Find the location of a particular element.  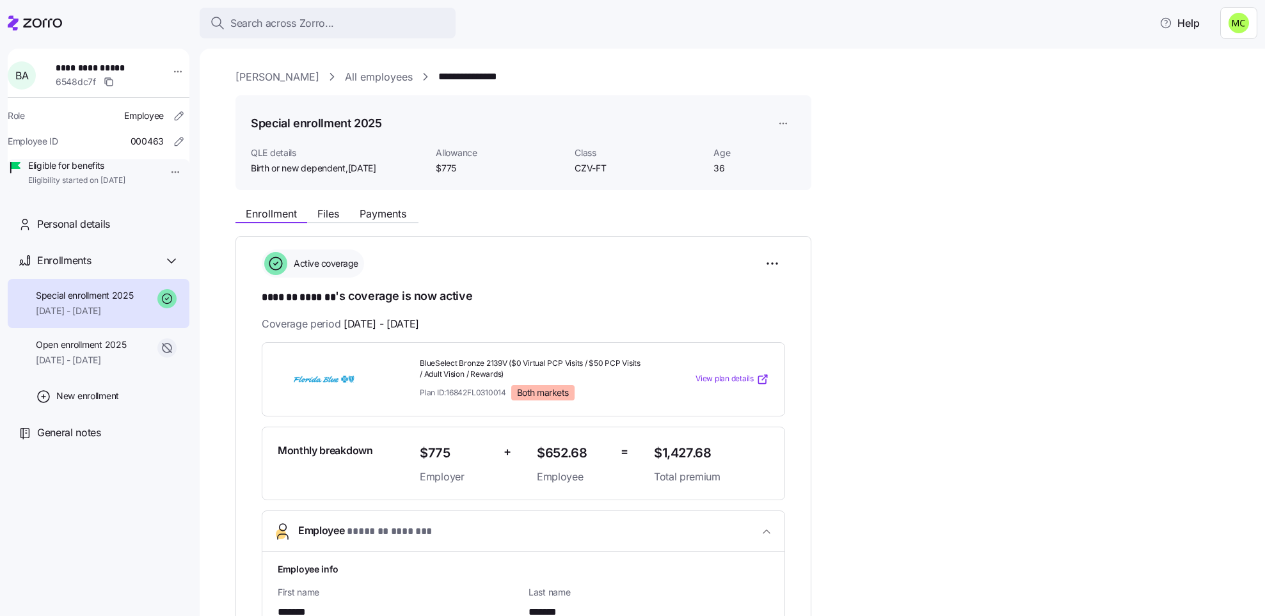

span: Birth or new dependent , is located at coordinates (313, 168).